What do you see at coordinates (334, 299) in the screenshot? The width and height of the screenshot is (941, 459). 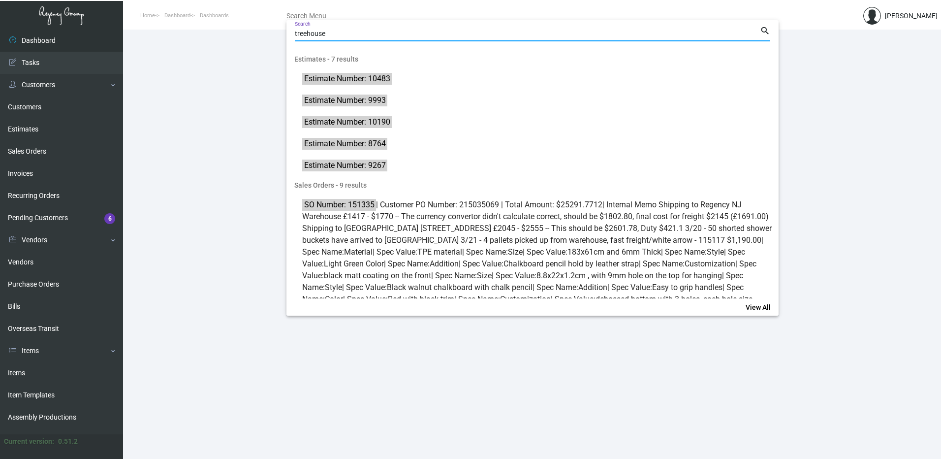 I see `span: Color` at bounding box center [334, 299].